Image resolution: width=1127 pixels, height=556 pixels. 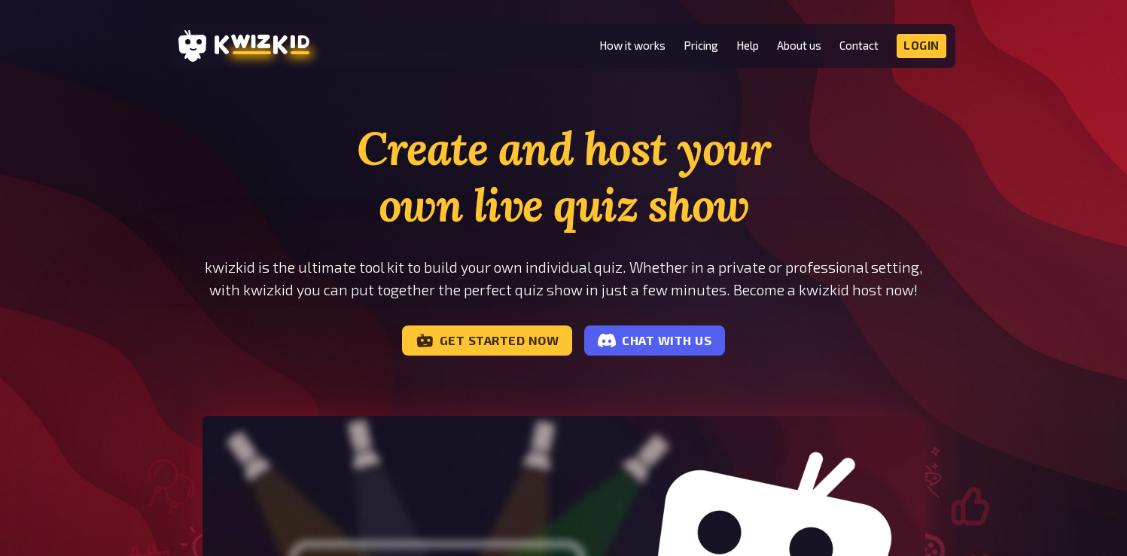 I want to click on a: About us, so click(x=799, y=45).